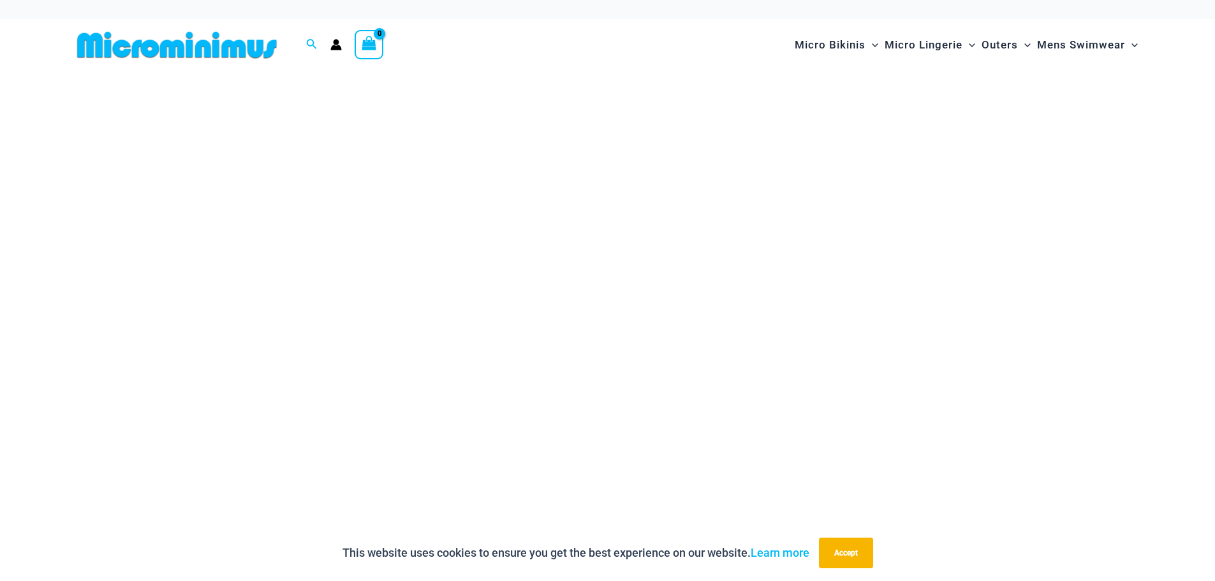  I want to click on a: Learn more, so click(780, 552).